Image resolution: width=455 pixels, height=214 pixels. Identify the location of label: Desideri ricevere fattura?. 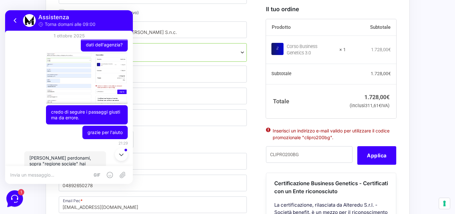
(99, 12).